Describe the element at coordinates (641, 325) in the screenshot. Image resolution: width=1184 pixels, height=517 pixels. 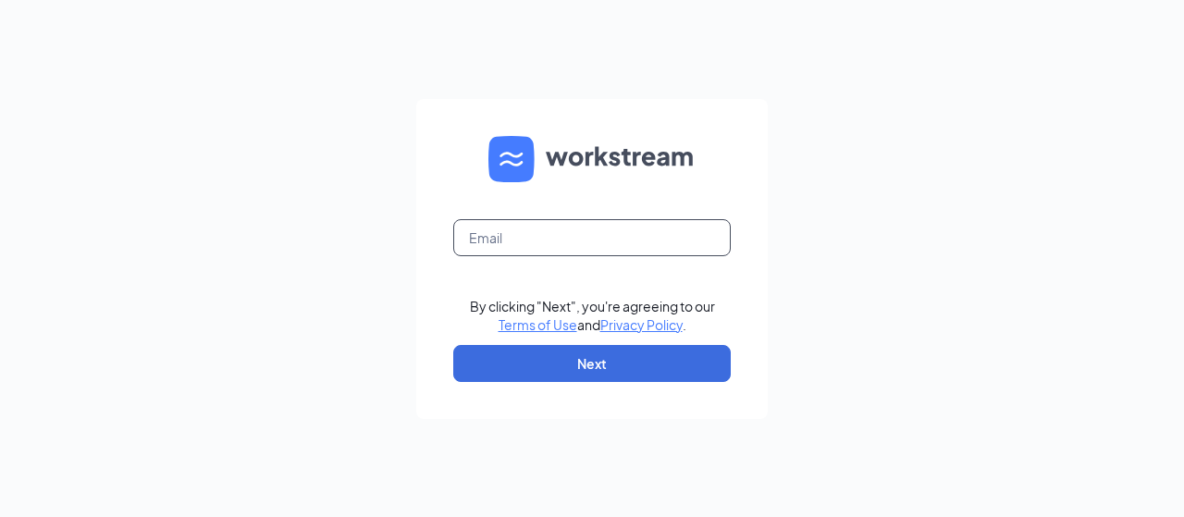
I see `a: Privacy Policy` at that location.